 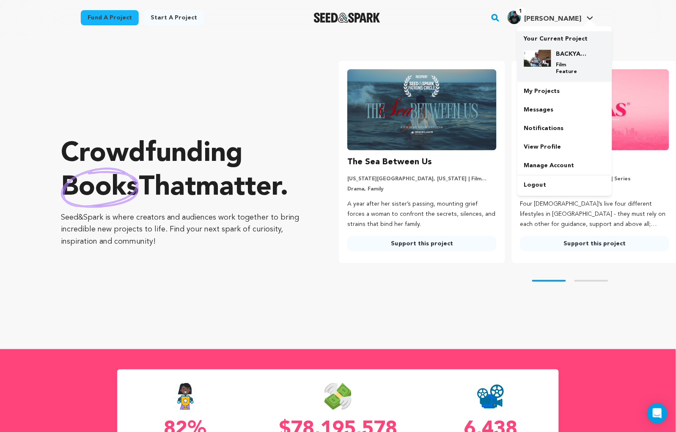 What do you see at coordinates (564, 91) in the screenshot?
I see `a: My Projects` at bounding box center [564, 91].